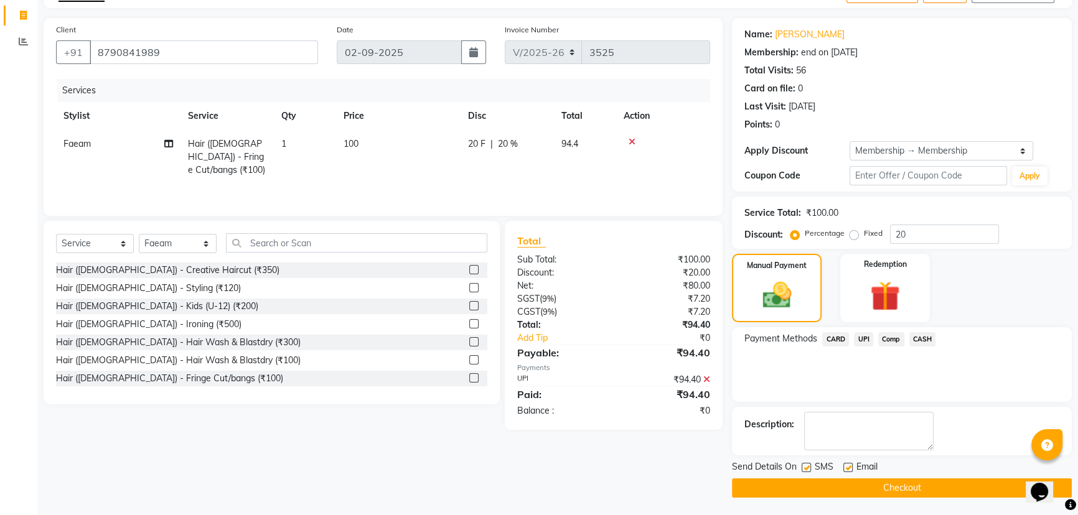 The image size is (1078, 515). I want to click on span: Payment Methods, so click(780, 338).